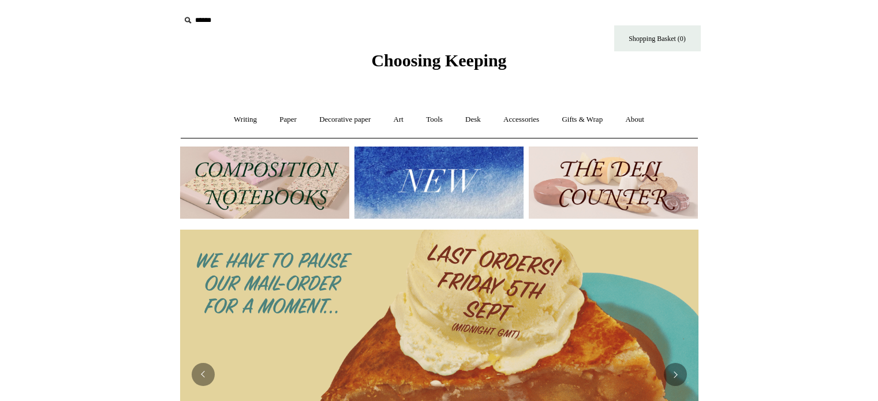  I want to click on a: Gifts & Wrap, so click(582, 119).